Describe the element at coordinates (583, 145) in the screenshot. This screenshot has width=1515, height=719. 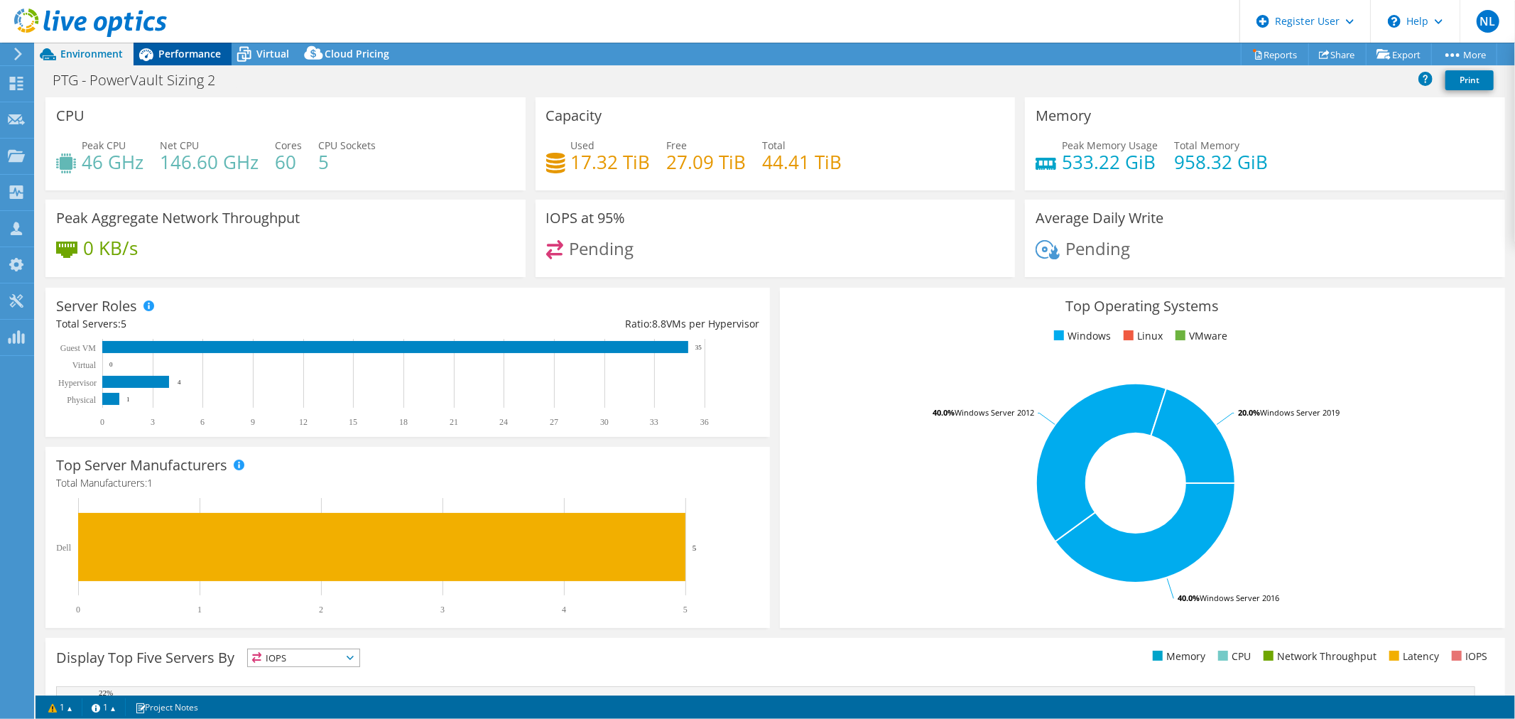
I see `span: Used` at that location.